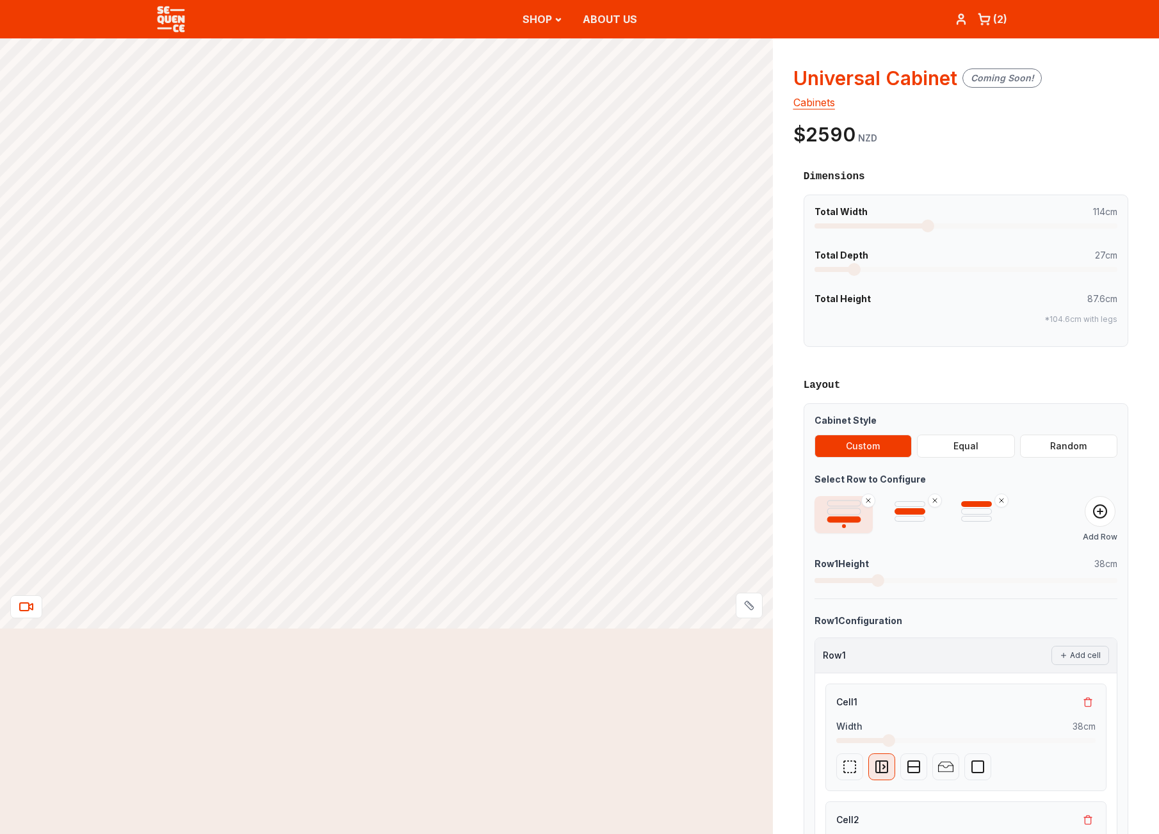  Describe the element at coordinates (1102, 299) in the screenshot. I see `span: 87.6cm` at that location.